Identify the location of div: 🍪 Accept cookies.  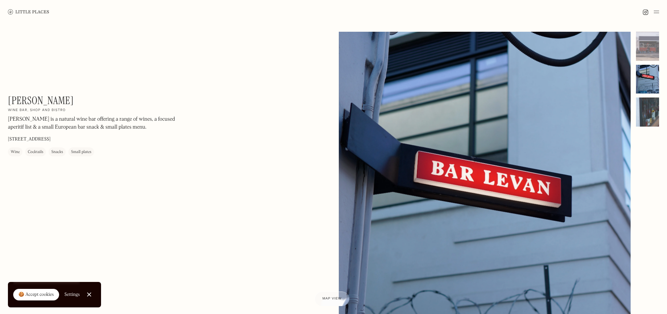
(36, 295).